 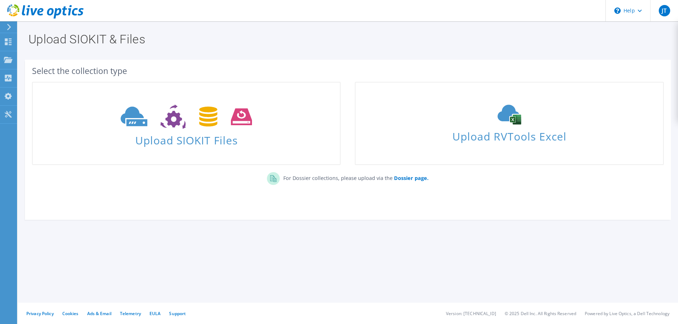 I want to click on span: Upload RVTools Excel, so click(x=509, y=135).